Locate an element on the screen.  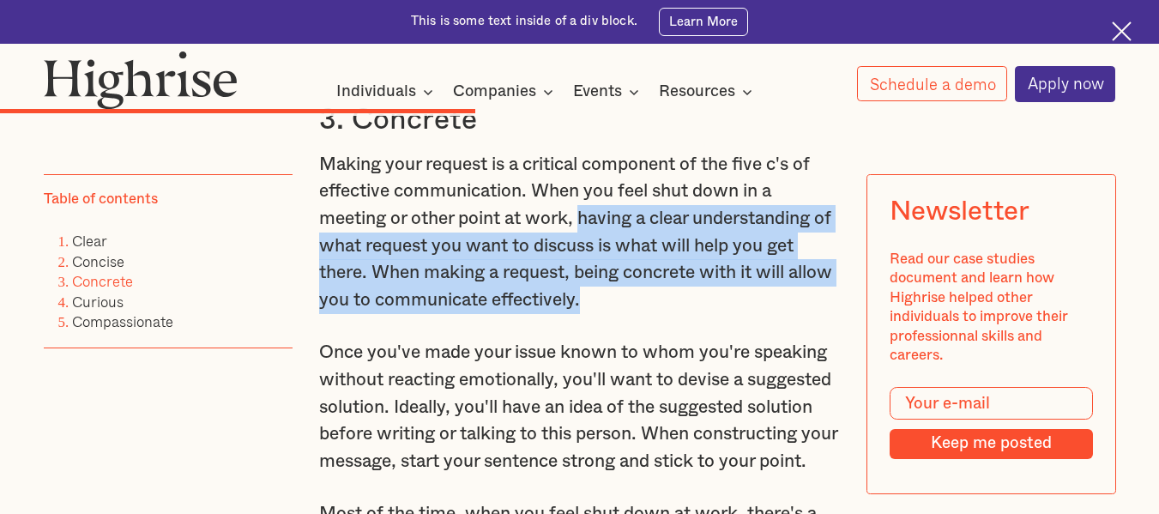
p: Once you've made your issue known to whom you're speaking without reacting emotionally, you'll wa... is located at coordinates (579, 407).